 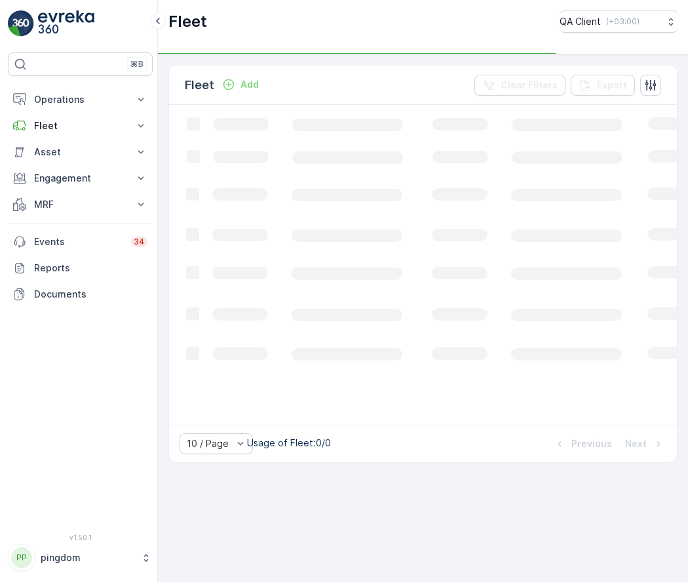 What do you see at coordinates (90, 268) in the screenshot?
I see `p: Reports` at bounding box center [90, 268].